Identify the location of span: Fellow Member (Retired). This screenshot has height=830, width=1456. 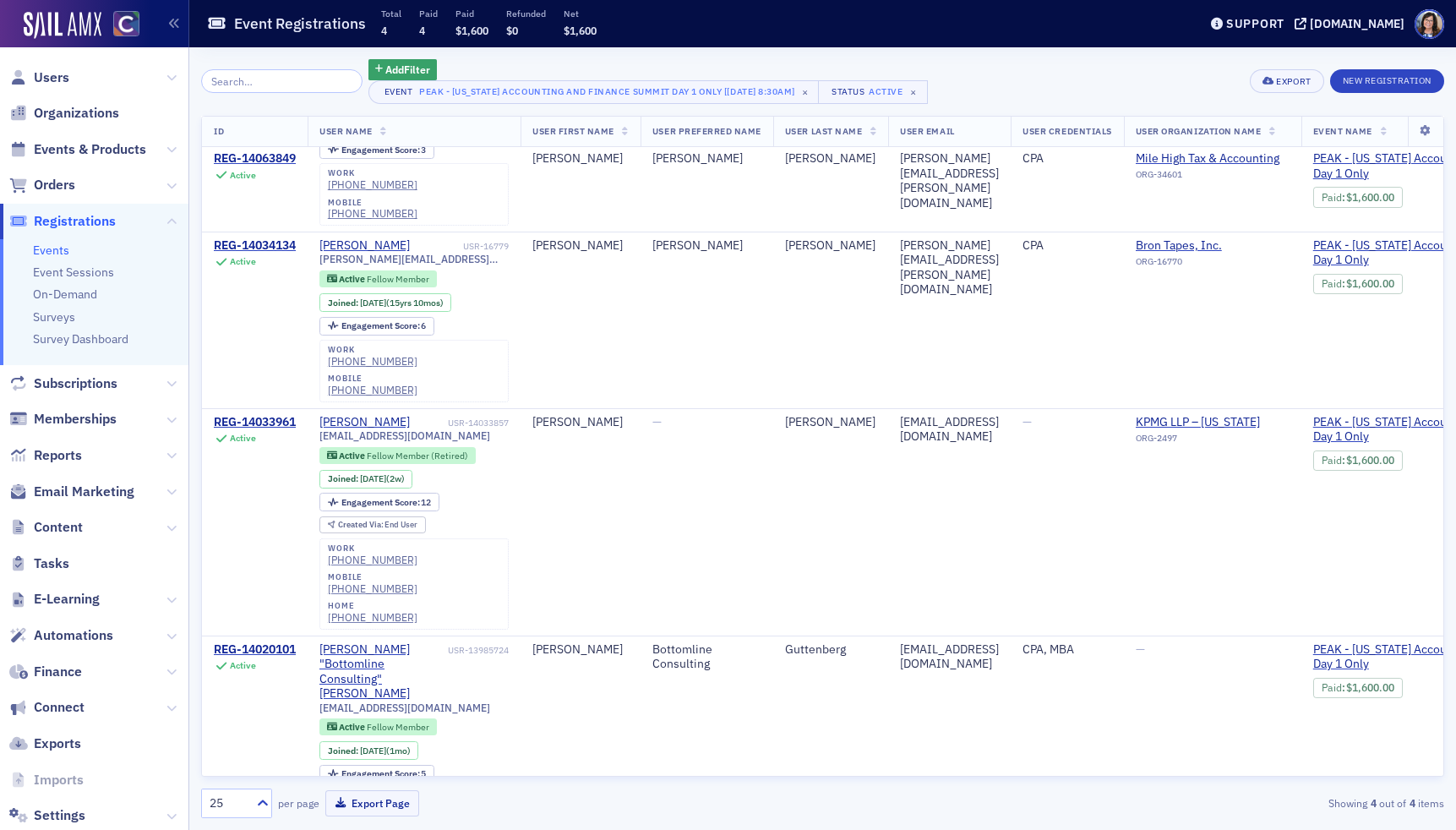
(418, 456).